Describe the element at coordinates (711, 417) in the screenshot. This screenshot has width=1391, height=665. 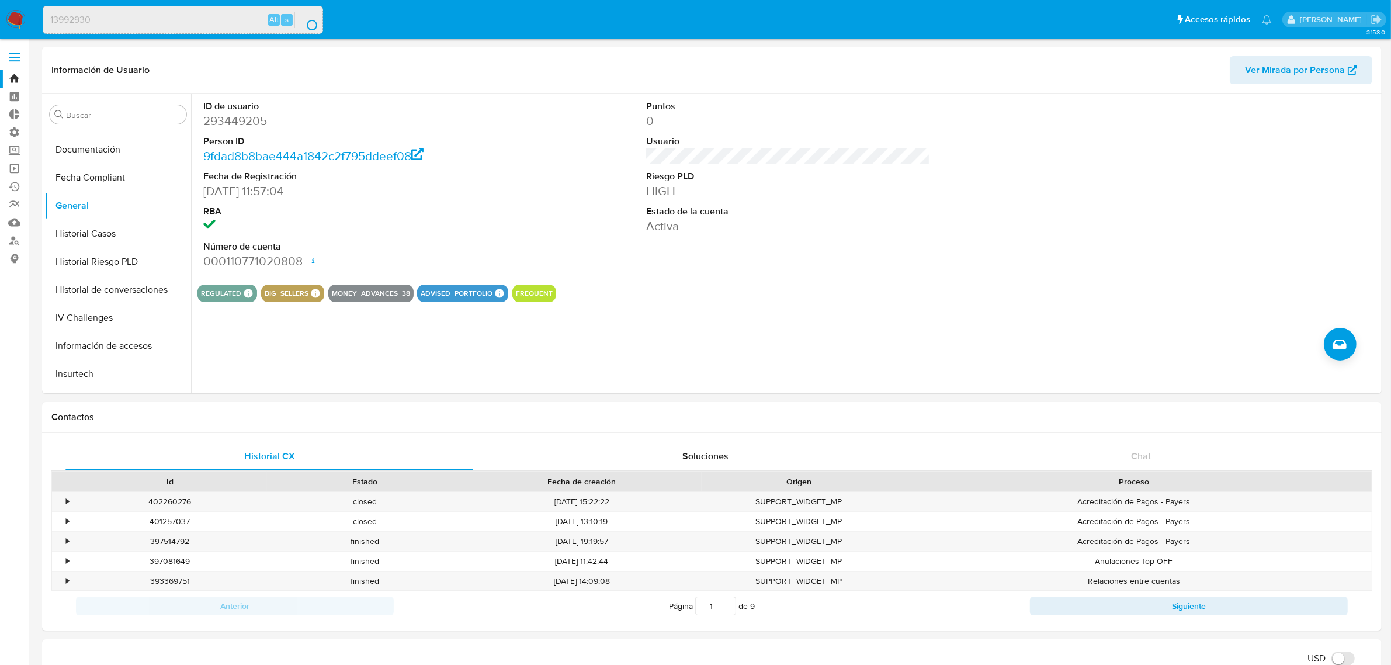
I see `h1: Contactos` at that location.